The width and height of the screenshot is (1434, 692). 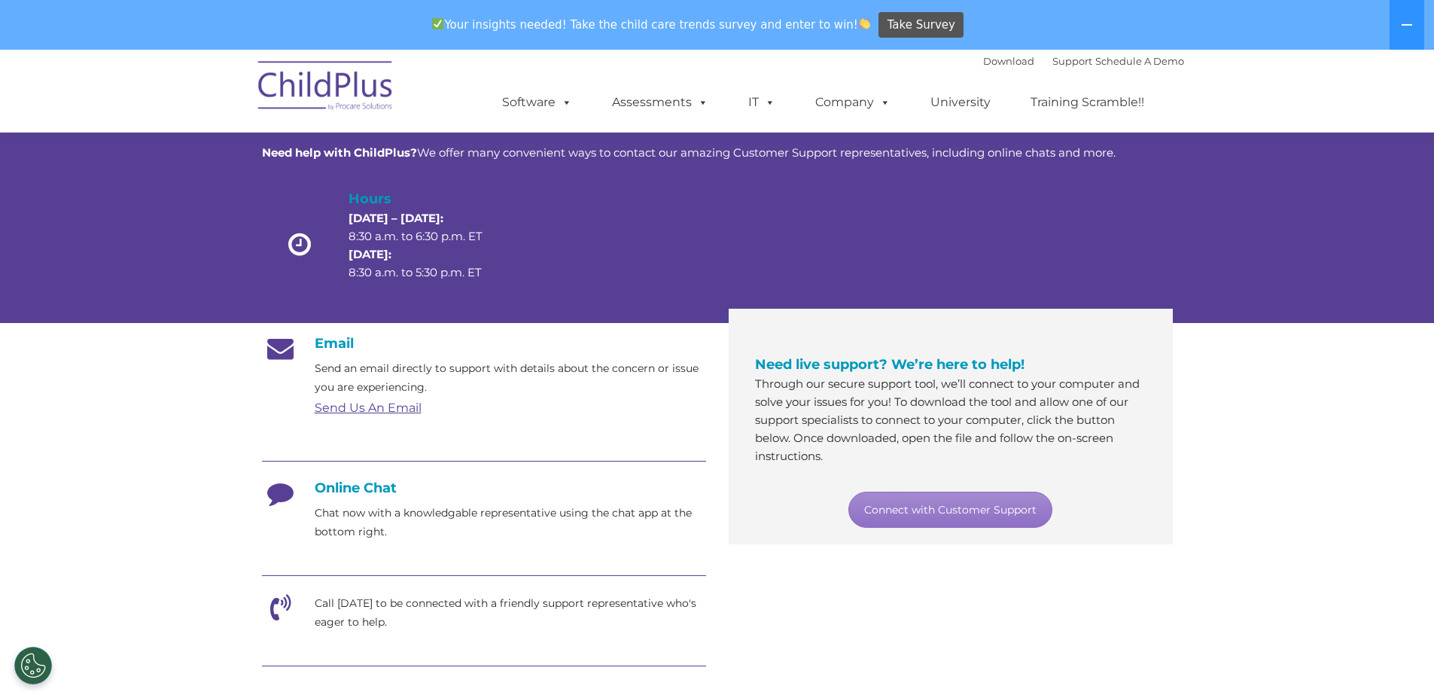 What do you see at coordinates (921, 25) in the screenshot?
I see `span: Take Survey` at bounding box center [921, 25].